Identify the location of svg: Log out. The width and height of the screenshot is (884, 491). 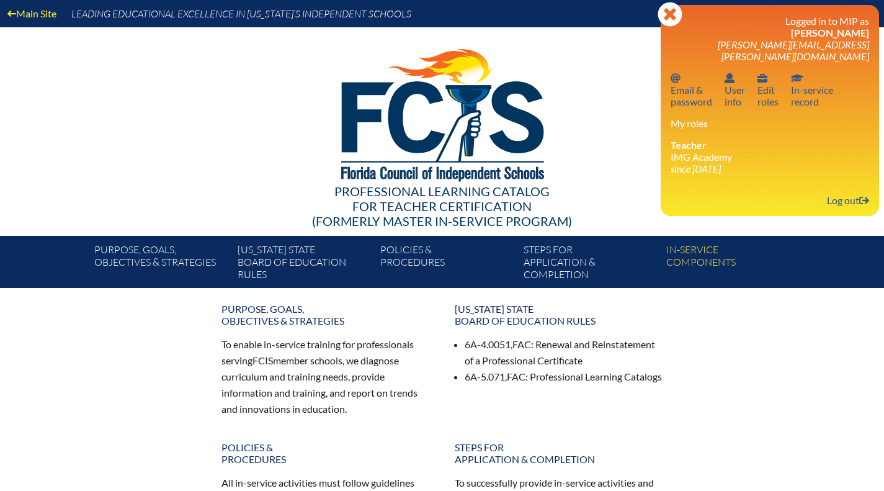
(864, 200).